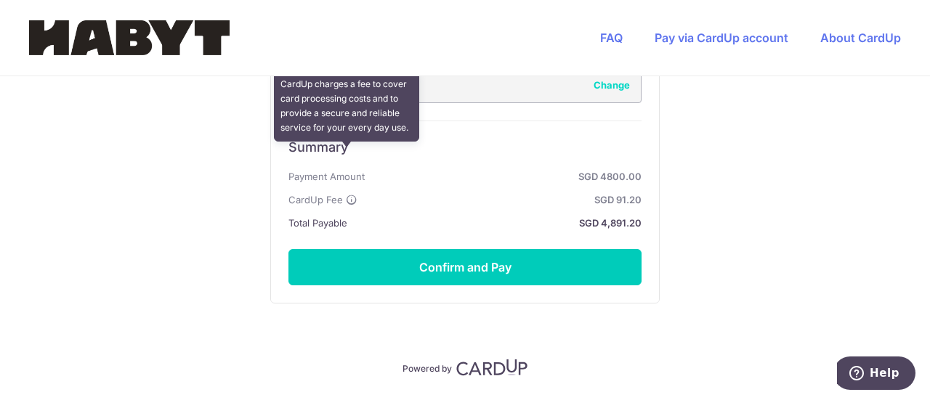 The image size is (930, 400). What do you see at coordinates (492, 367) in the screenshot?
I see `img: CardUp` at bounding box center [492, 367].